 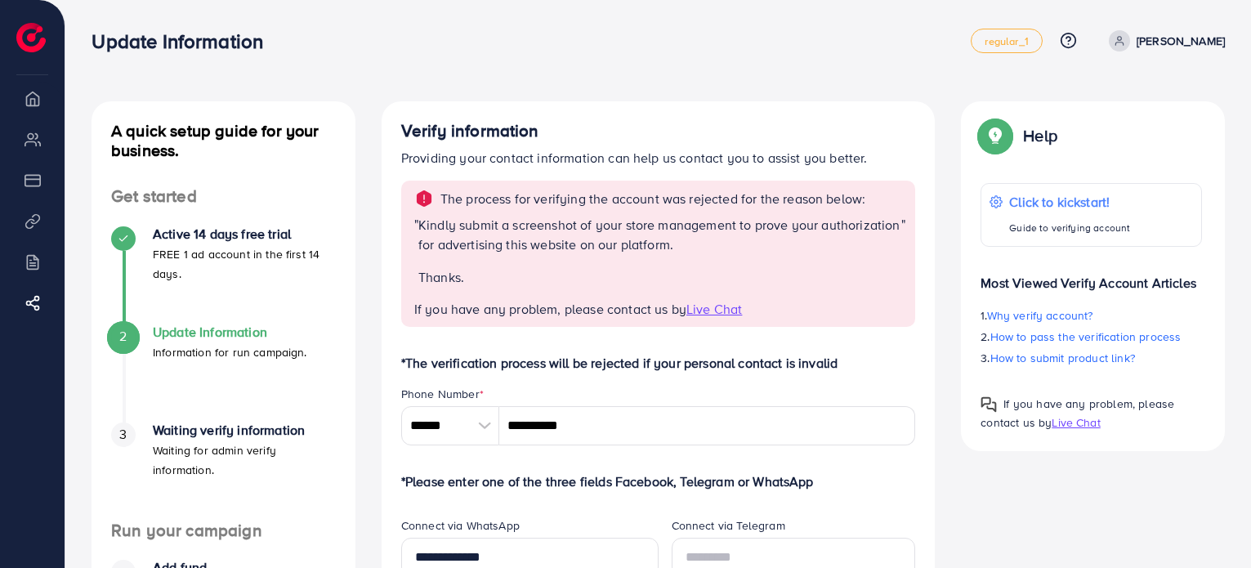 What do you see at coordinates (230, 332) in the screenshot?
I see `h4: Update Information` at bounding box center [230, 332].